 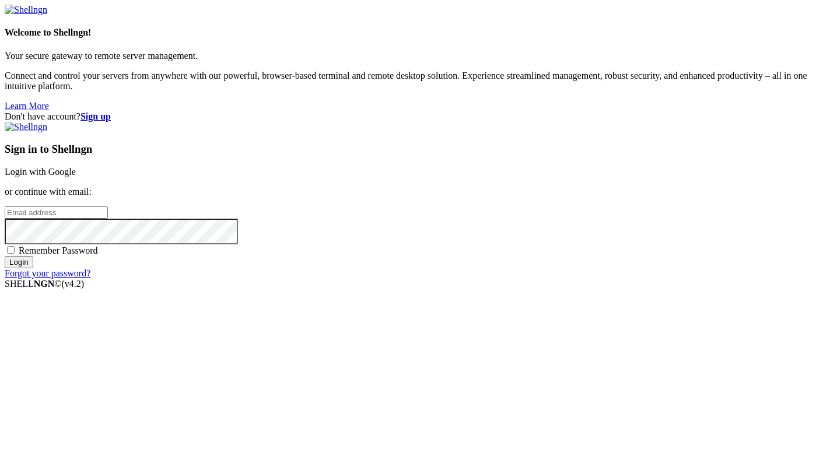 What do you see at coordinates (73, 283) in the screenshot?
I see `span: 4.2.0` at bounding box center [73, 283].